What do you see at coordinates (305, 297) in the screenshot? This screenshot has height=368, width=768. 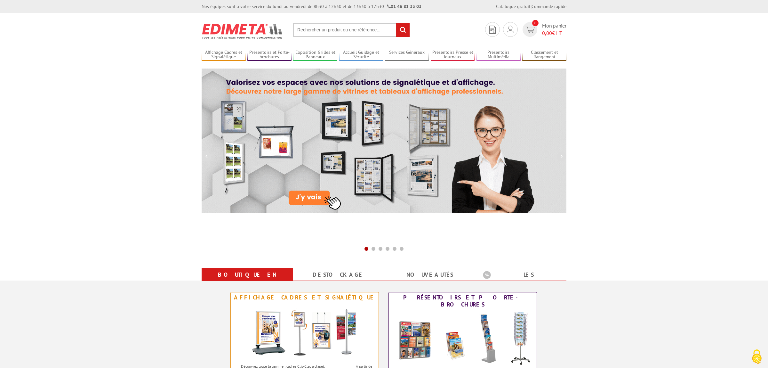 I see `div: Affichage Cadres et Signalétique` at bounding box center [305, 297].